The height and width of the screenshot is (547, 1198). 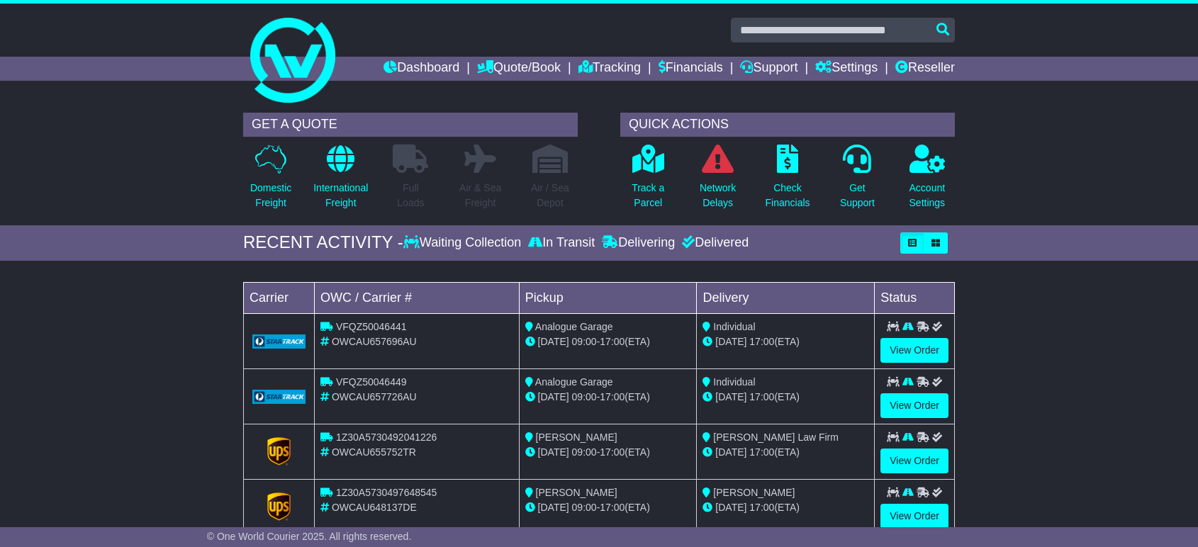 What do you see at coordinates (374, 342) in the screenshot?
I see `span: OWCAU657696AU` at bounding box center [374, 342].